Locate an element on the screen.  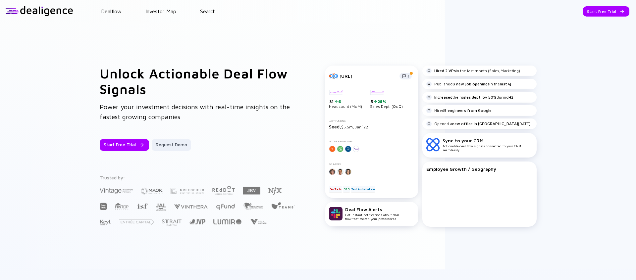
button: Request Demo is located at coordinates (171, 145).